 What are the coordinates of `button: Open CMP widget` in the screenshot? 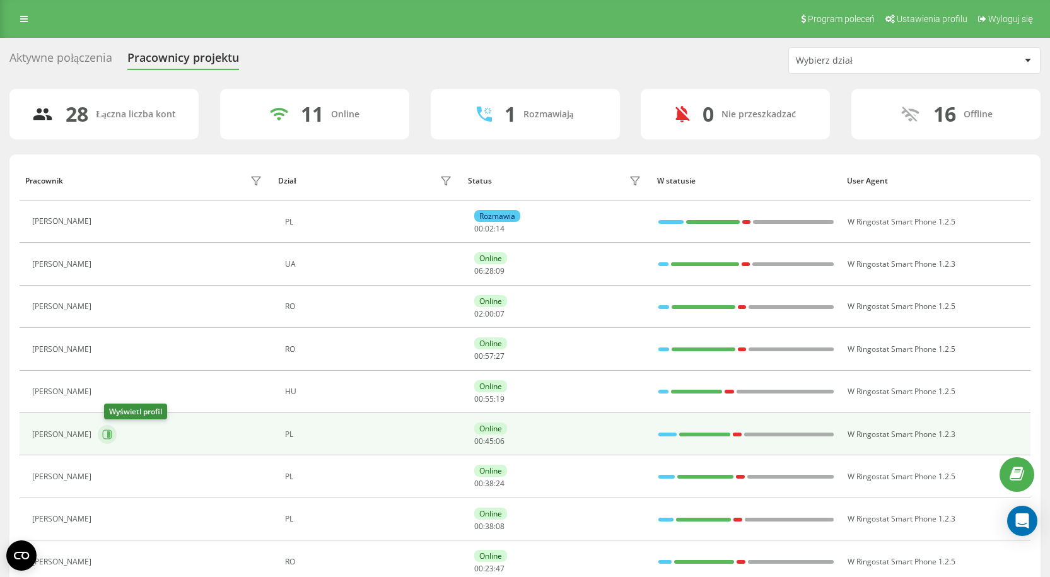 It's located at (21, 555).